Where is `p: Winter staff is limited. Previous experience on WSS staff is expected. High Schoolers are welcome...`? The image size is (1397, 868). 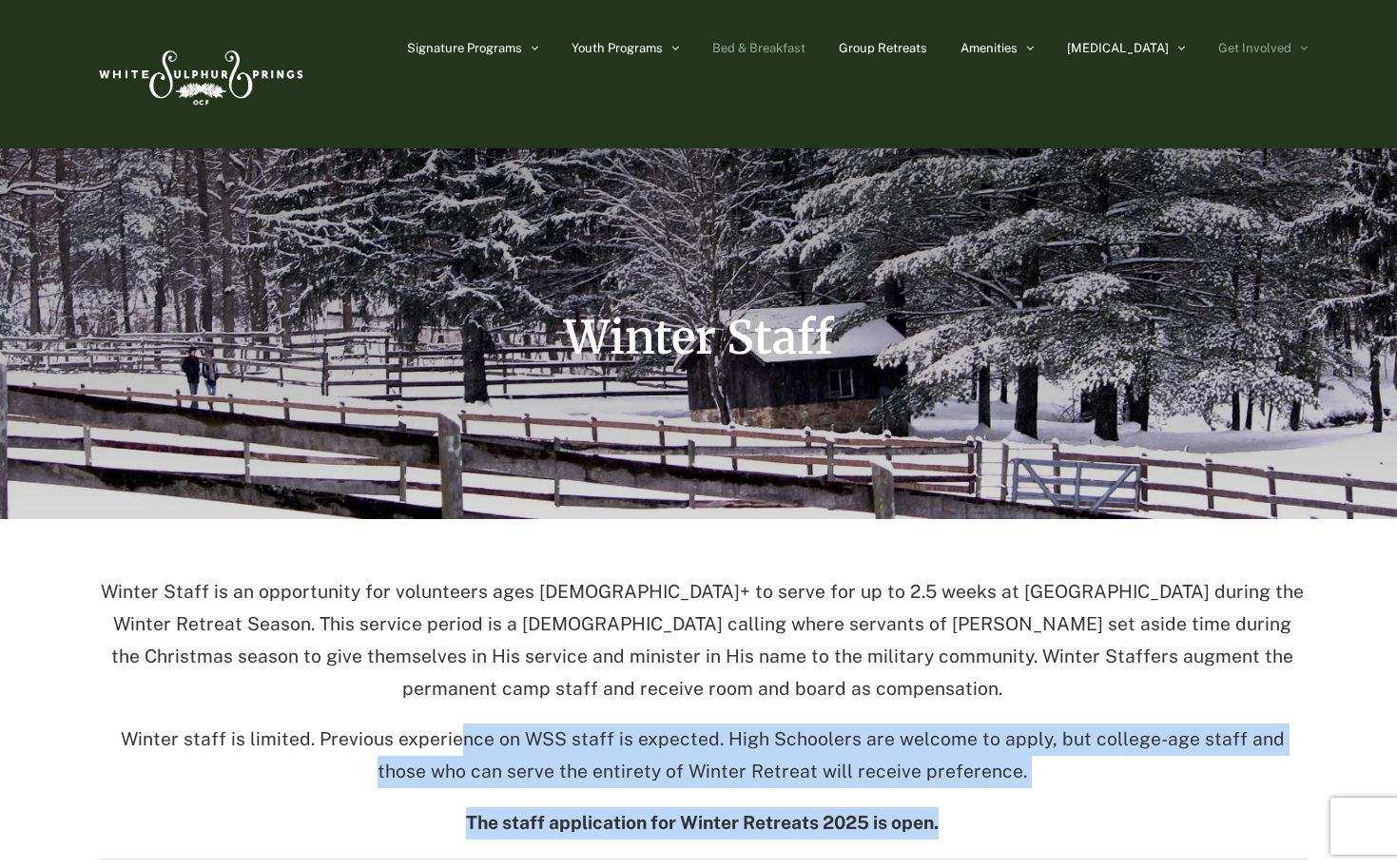 p: Winter staff is limited. Previous experience on WSS staff is expected. High Schoolers are welcome... is located at coordinates (703, 756).